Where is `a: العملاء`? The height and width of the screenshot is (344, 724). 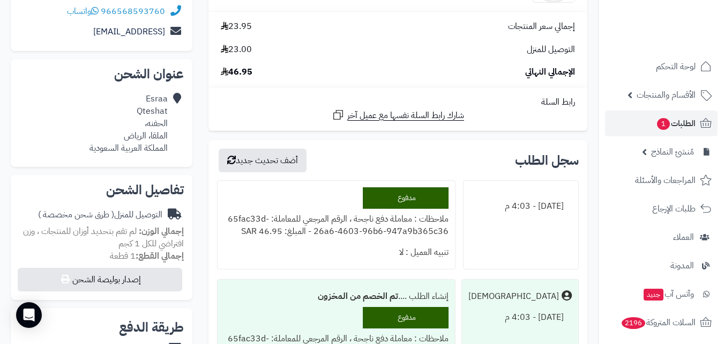 a: العملاء is located at coordinates (662, 237).